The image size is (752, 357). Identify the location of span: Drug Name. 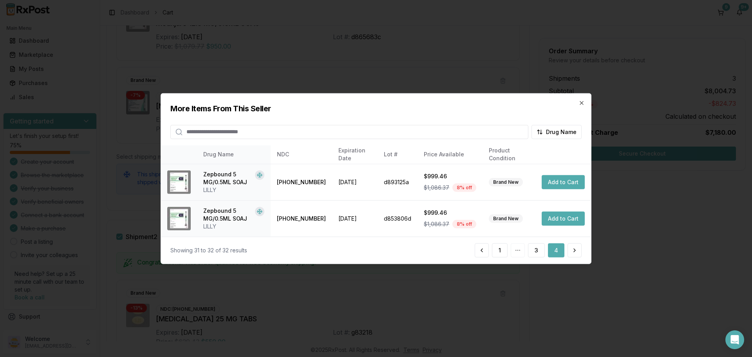
(561, 132).